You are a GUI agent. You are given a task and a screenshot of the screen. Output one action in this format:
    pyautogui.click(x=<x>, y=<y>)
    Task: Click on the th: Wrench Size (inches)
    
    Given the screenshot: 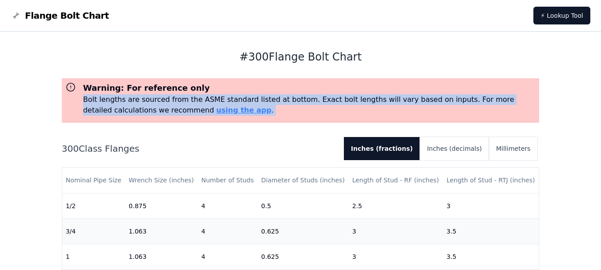 What is the action you would take?
    pyautogui.click(x=161, y=180)
    